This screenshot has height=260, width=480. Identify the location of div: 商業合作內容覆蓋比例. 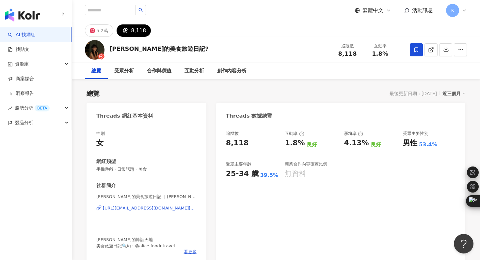
(306, 164).